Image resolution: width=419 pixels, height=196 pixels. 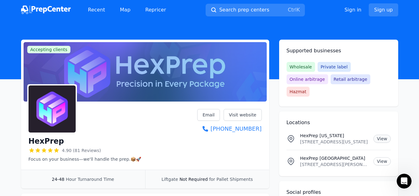 What do you see at coordinates (307, 79) in the screenshot?
I see `span: Online arbitrage` at bounding box center [307, 79].